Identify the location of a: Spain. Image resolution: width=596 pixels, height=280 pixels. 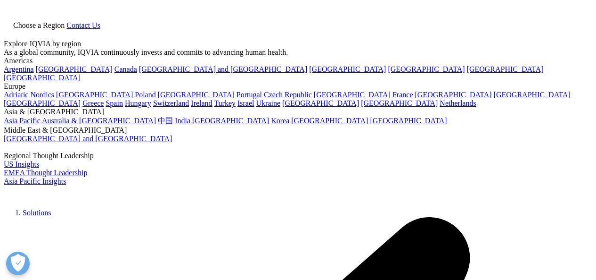
(114, 103).